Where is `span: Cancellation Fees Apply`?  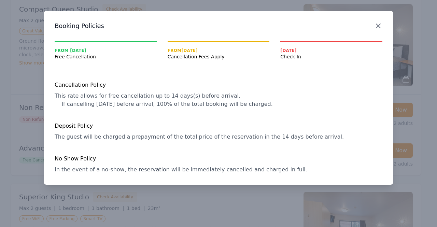 span: Cancellation Fees Apply is located at coordinates (219, 57).